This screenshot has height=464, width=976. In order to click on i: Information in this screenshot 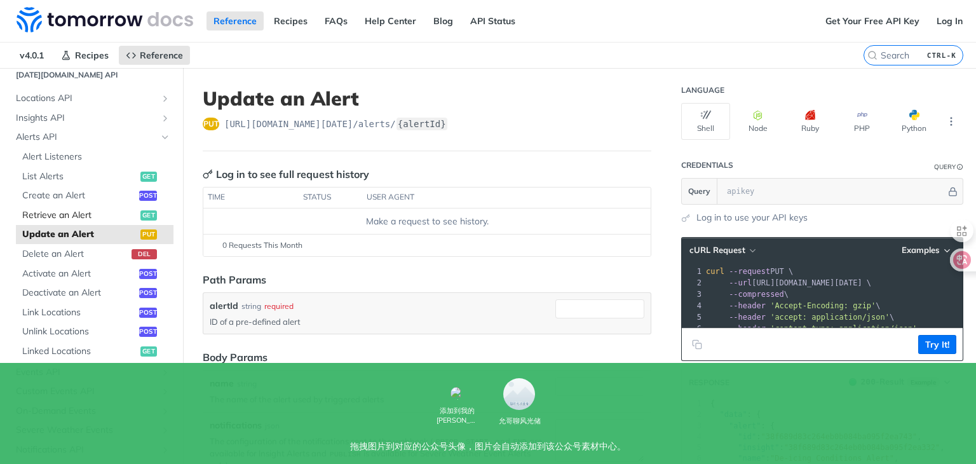, I will do `click(960, 167)`.